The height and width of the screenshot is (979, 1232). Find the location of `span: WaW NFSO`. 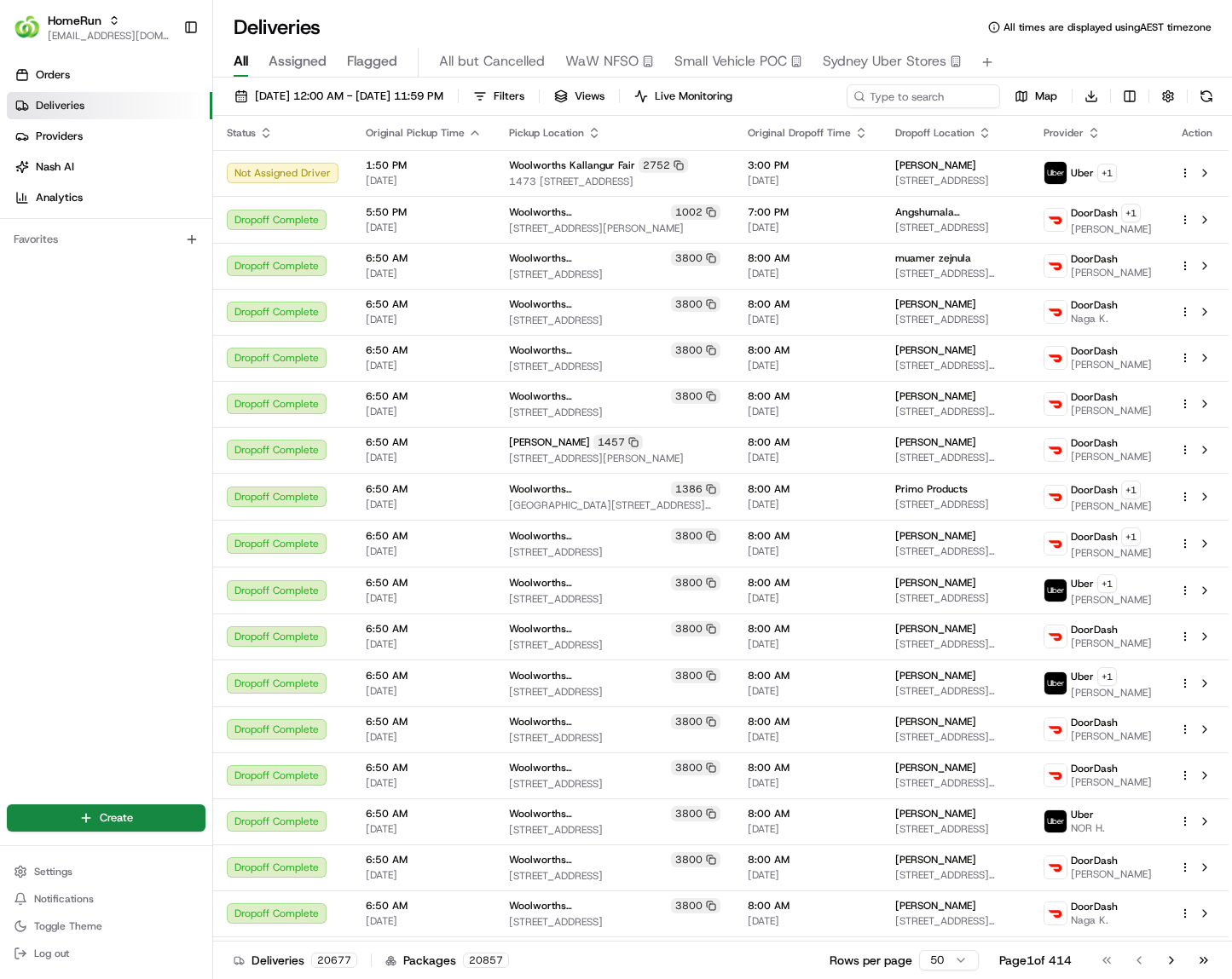

span: WaW NFSO is located at coordinates (602, 62).